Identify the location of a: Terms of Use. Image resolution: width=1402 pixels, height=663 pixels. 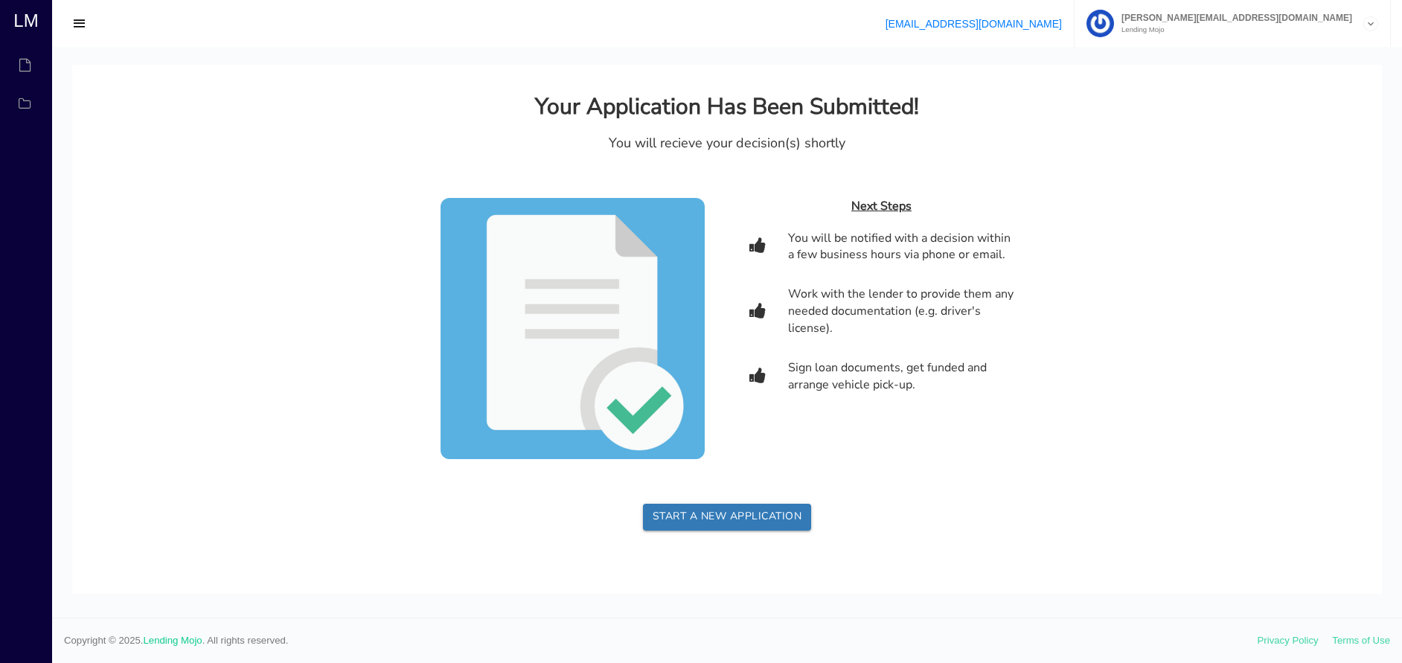
(1361, 640).